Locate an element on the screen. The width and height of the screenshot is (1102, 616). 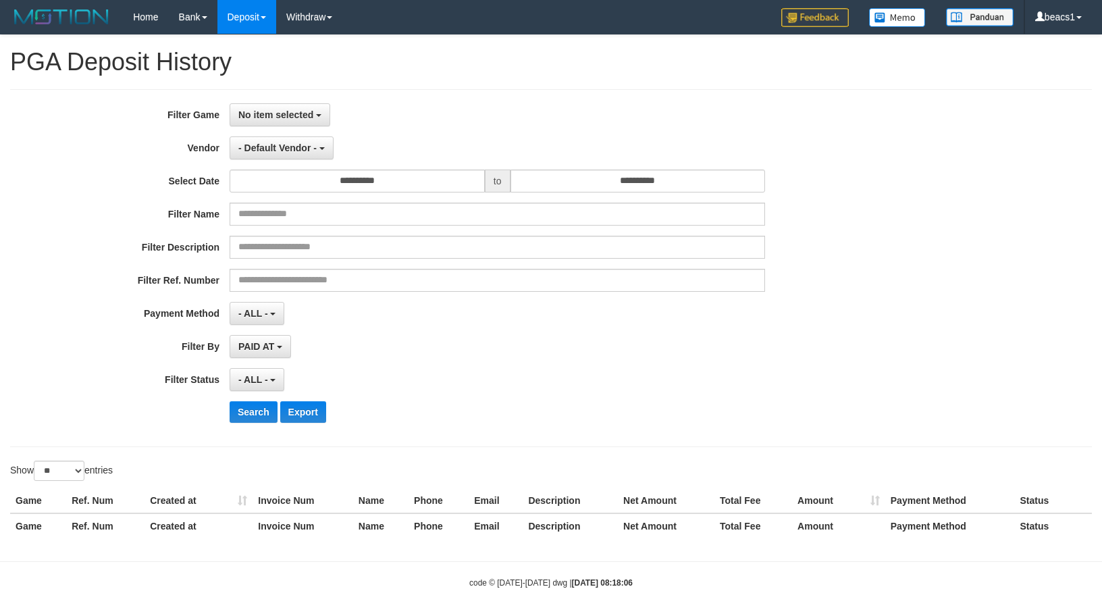
span: PAID AT is located at coordinates (256, 346).